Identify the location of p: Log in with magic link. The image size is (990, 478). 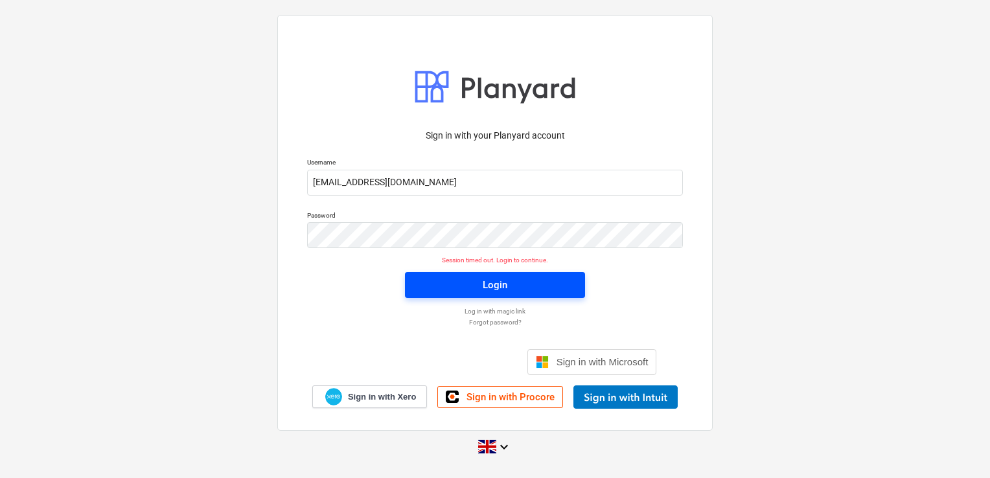
(495, 311).